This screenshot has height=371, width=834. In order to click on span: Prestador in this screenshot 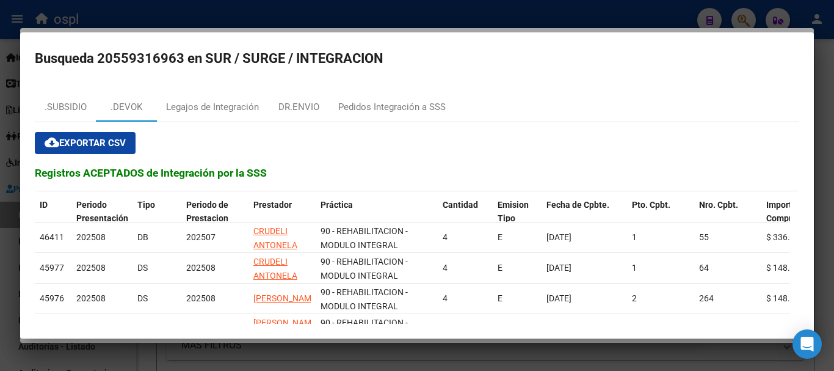, I will do `click(272, 205)`.